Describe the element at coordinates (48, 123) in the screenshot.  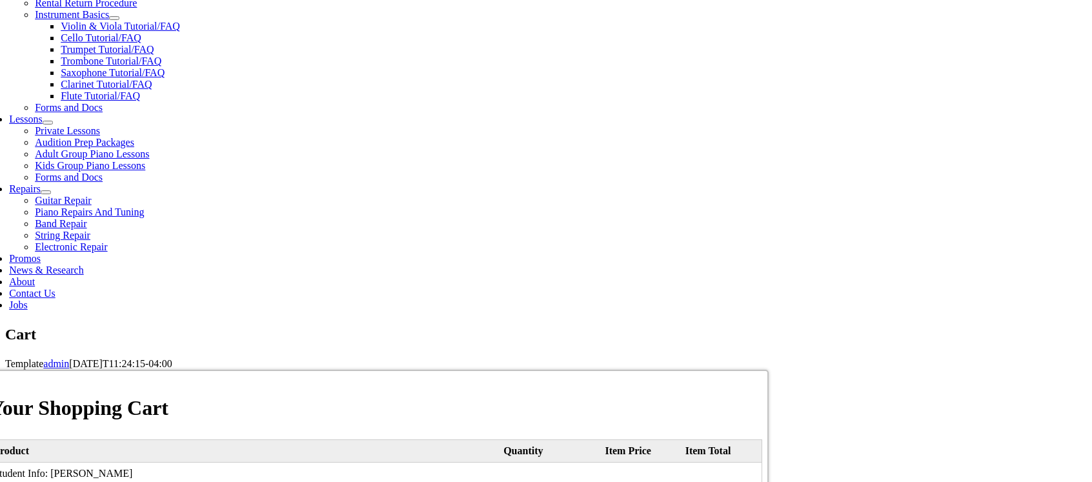
I see `button: Open submenu of Lessons` at that location.